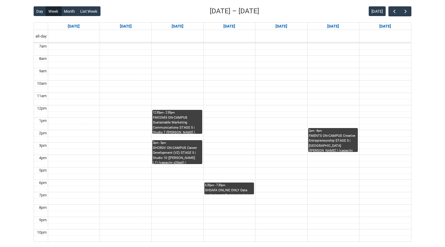 The width and height of the screenshot is (445, 247). I want to click on span: all-day, so click(41, 36).